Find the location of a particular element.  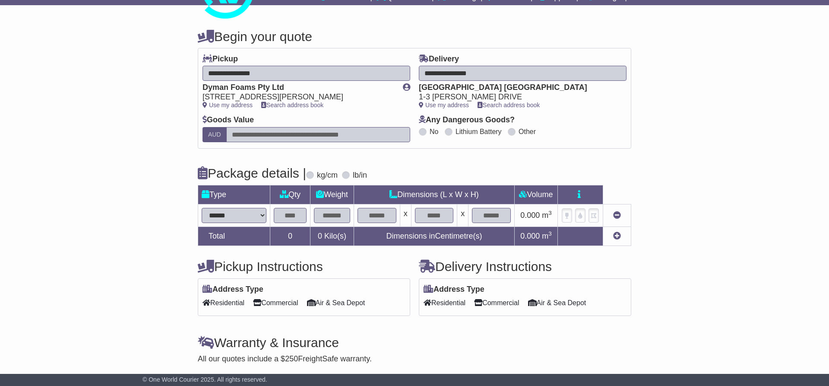

td: Dimensions (L x W x H) is located at coordinates (434, 194).